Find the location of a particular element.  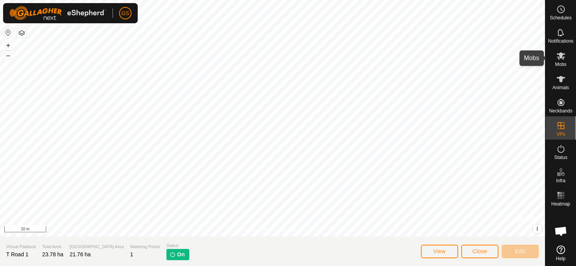

a: Contact Us is located at coordinates (291, 230).